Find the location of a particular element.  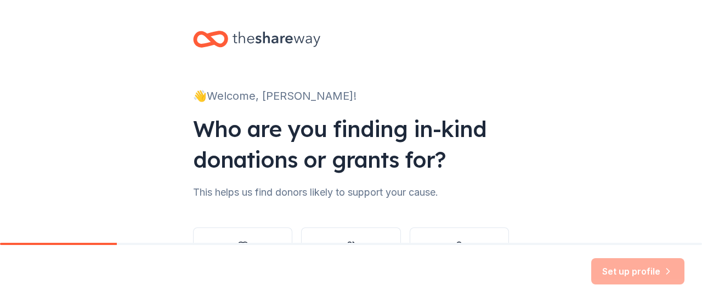

button: Other group is located at coordinates (350, 254).